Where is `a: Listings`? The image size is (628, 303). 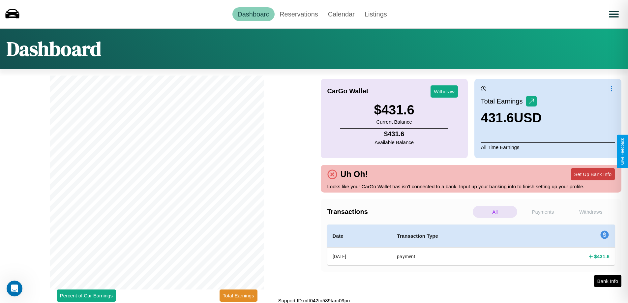 a: Listings is located at coordinates (376, 14).